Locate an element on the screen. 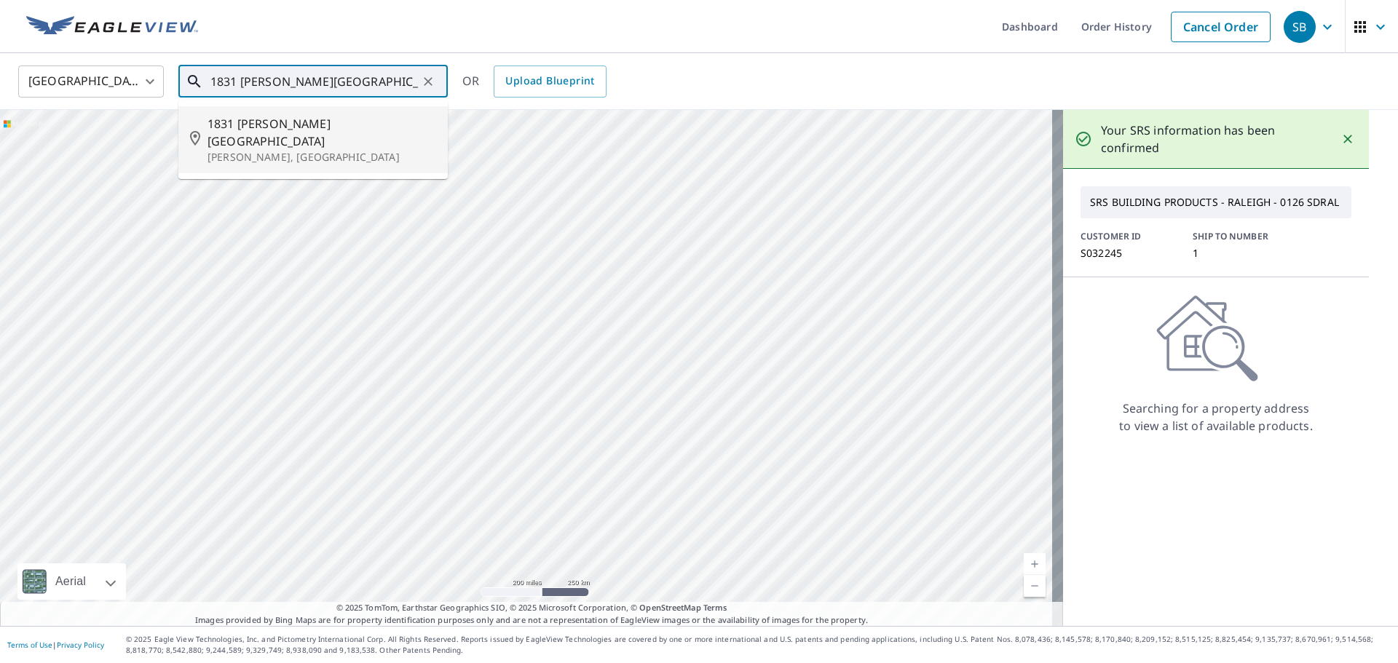 The height and width of the screenshot is (663, 1398). a: Cancel Order is located at coordinates (1220, 27).